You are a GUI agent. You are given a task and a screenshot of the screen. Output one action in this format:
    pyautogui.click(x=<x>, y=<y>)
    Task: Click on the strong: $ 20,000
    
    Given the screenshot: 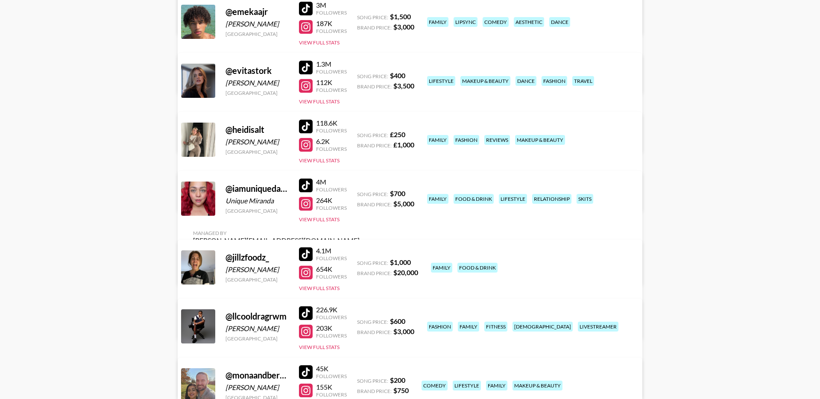 What is the action you would take?
    pyautogui.click(x=406, y=272)
    